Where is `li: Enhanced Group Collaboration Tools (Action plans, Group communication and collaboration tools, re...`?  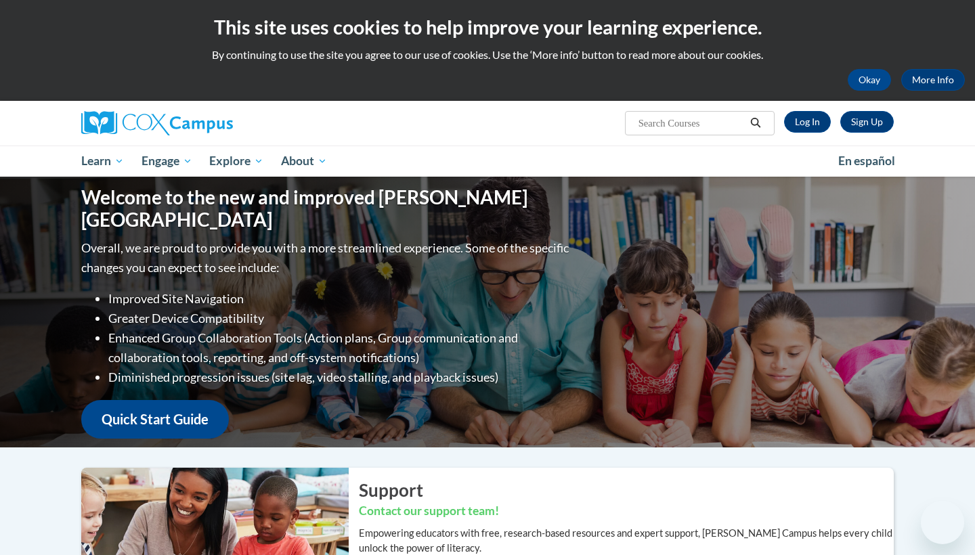 li: Enhanced Group Collaboration Tools (Action plans, Group communication and collaboration tools, re... is located at coordinates (340, 348).